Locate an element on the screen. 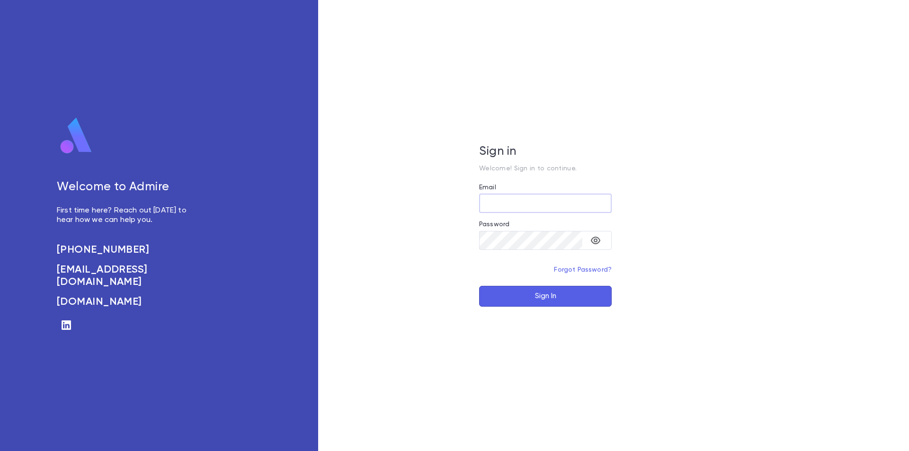 This screenshot has height=451, width=909. button: Sign In is located at coordinates (545, 296).